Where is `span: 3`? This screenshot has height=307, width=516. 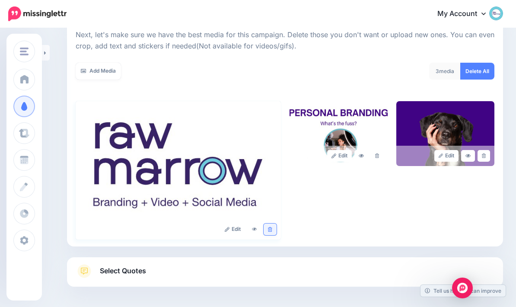 span: 3 is located at coordinates (437, 71).